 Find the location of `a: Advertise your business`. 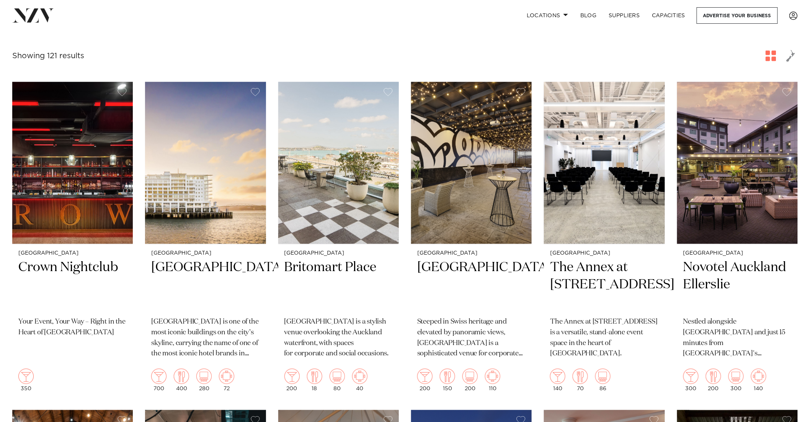

a: Advertise your business is located at coordinates (737, 15).